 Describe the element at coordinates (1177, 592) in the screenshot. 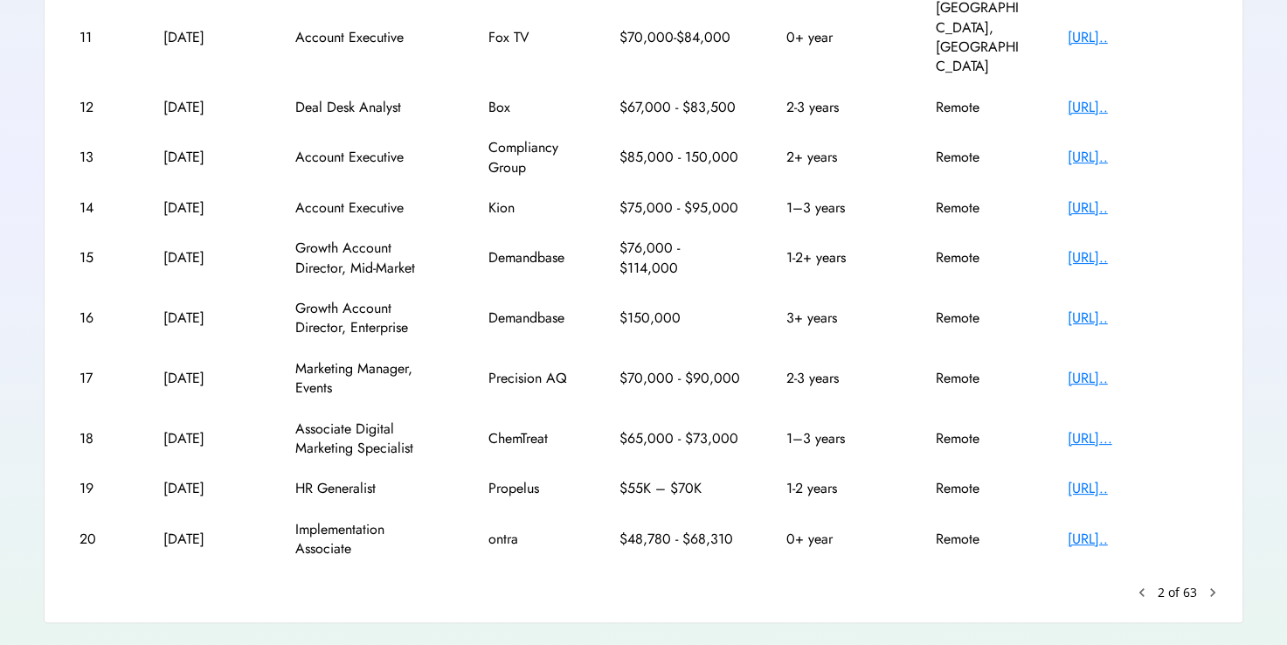

I see `div: 2 of 63` at that location.